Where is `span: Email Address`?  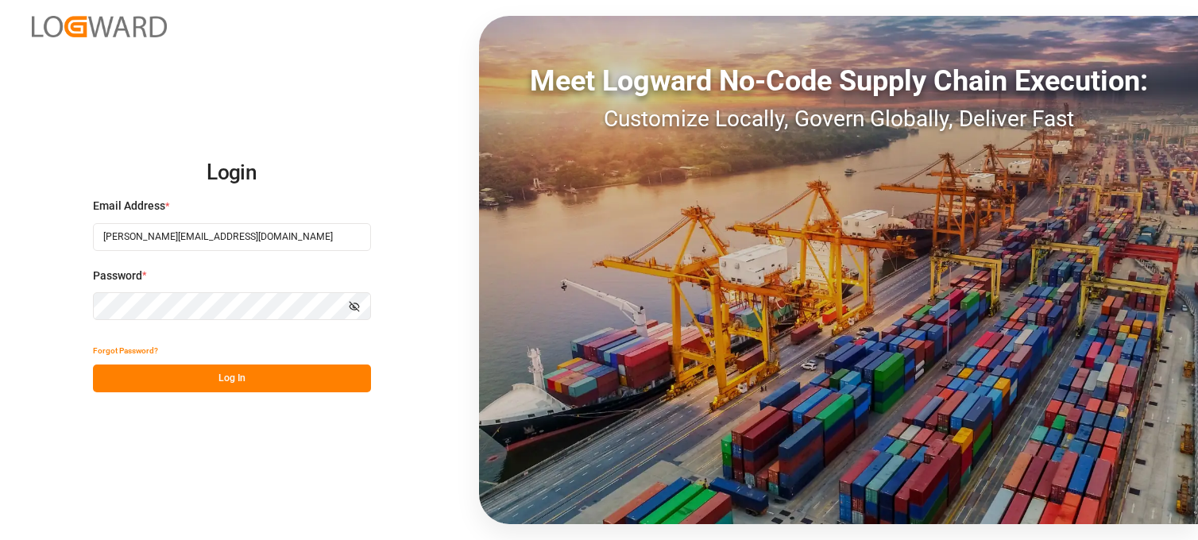
span: Email Address is located at coordinates (129, 206).